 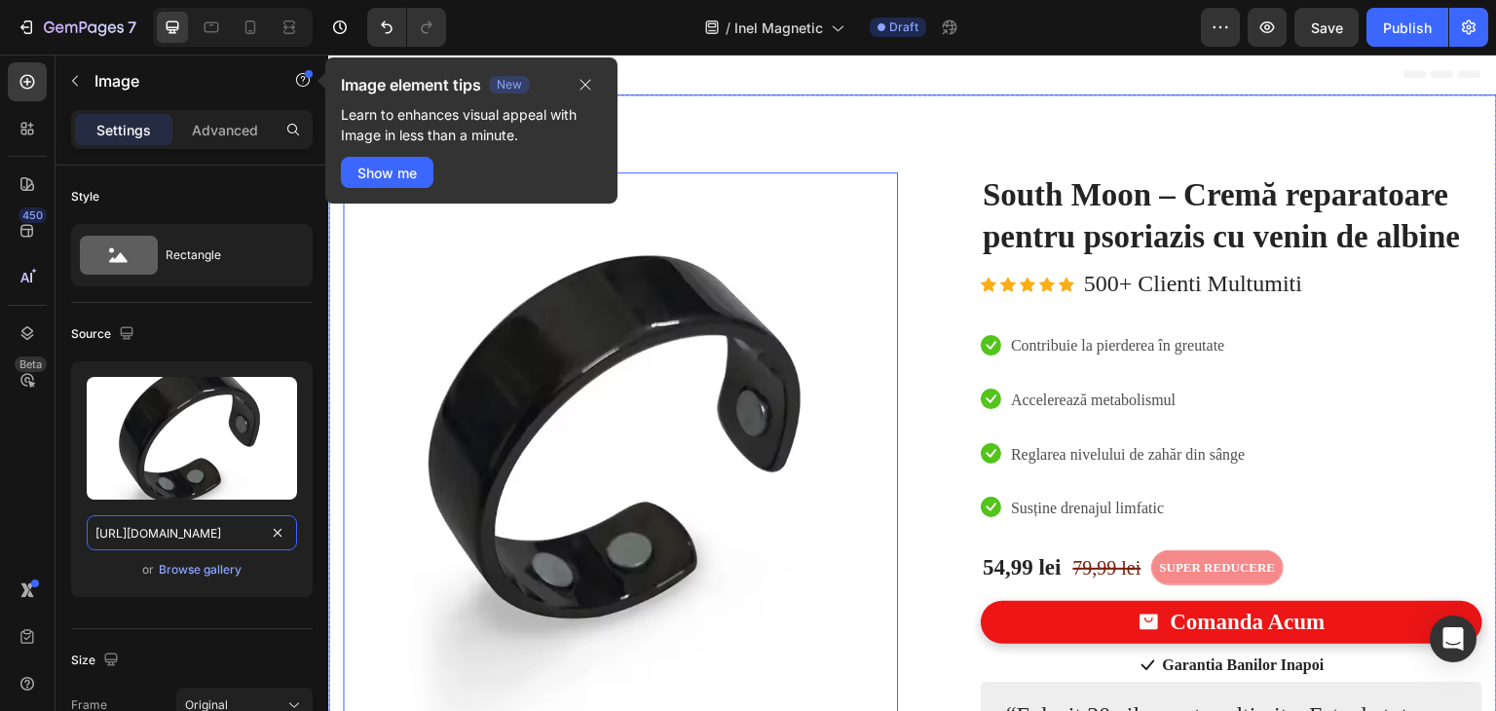 What do you see at coordinates (789, 290) in the screenshot?
I see `span: Contribuie la pierderea în greutate` at bounding box center [789, 290].